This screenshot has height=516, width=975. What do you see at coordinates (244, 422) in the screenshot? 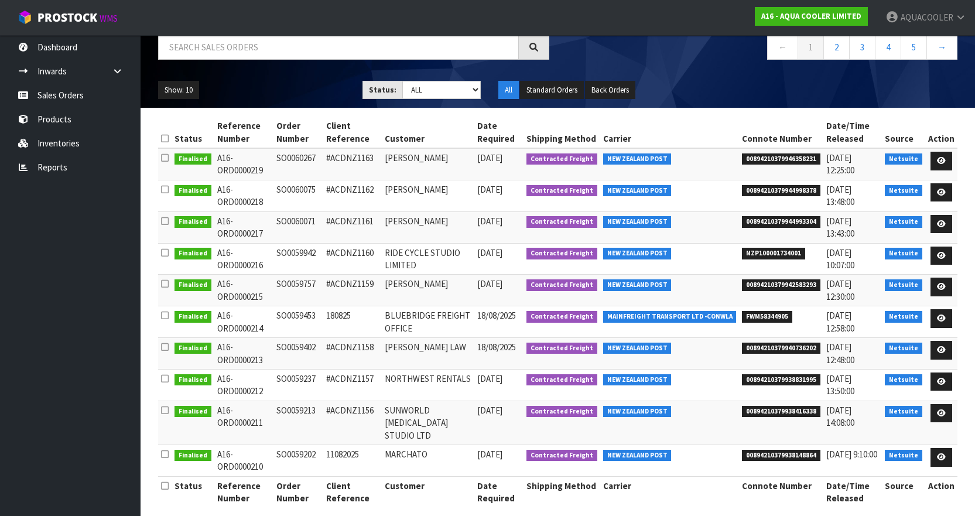
I see `td: A16-ORD0000211` at bounding box center [244, 422].